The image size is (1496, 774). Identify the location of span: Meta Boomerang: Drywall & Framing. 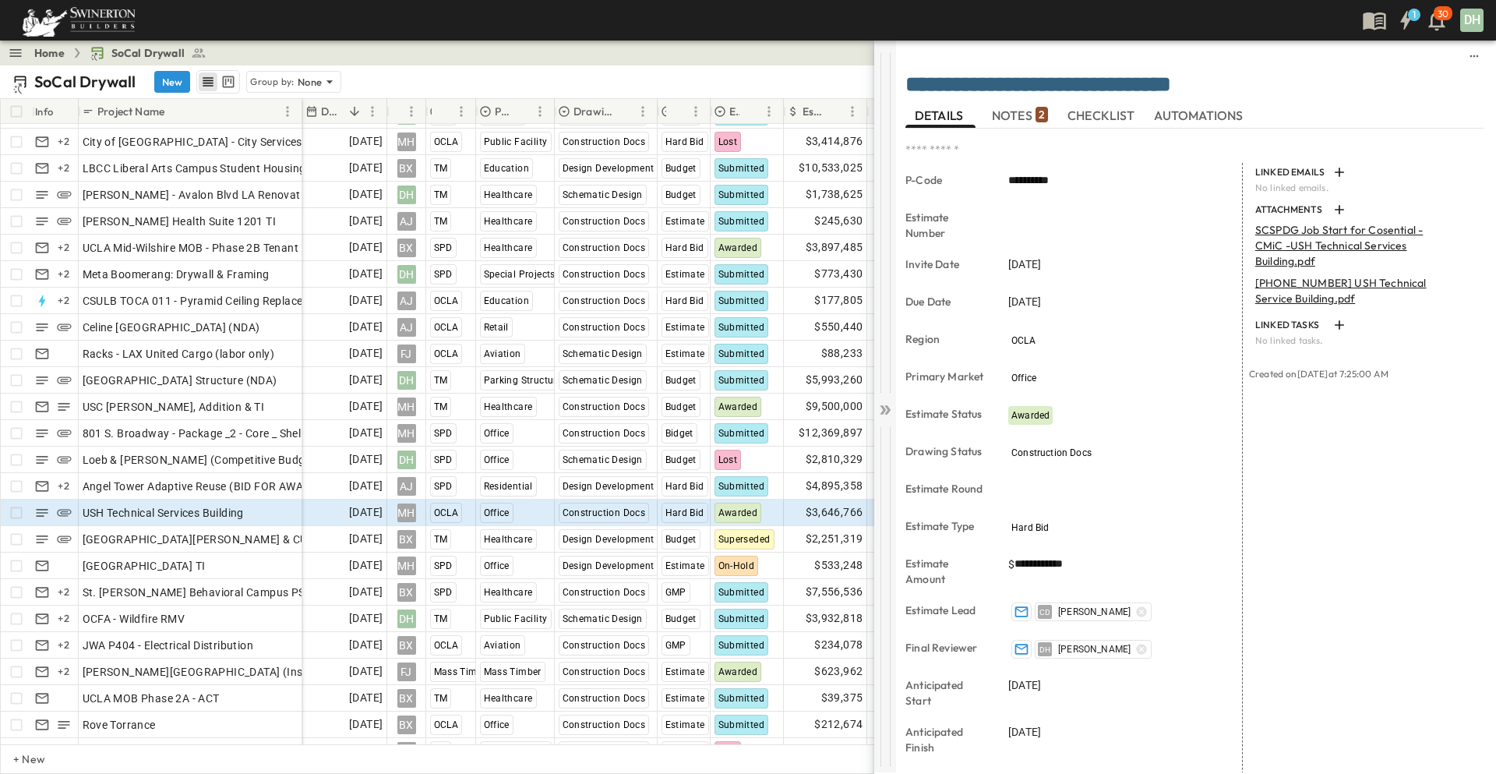
(176, 274).